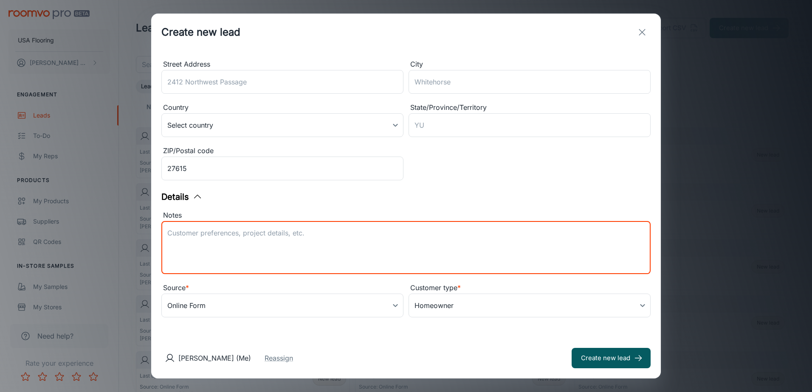  Describe the element at coordinates (282, 169) in the screenshot. I see `input: J1U 3L7` at that location.